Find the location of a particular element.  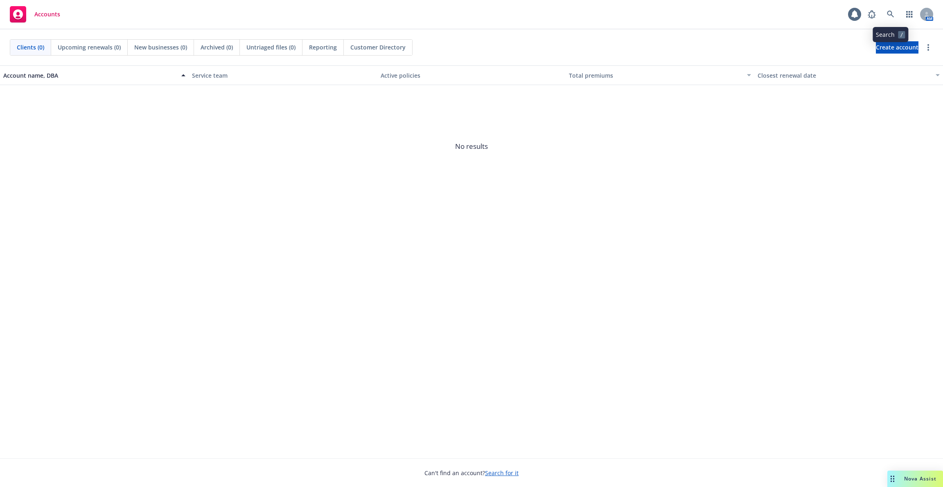

span: Customer Directory is located at coordinates (378, 47).